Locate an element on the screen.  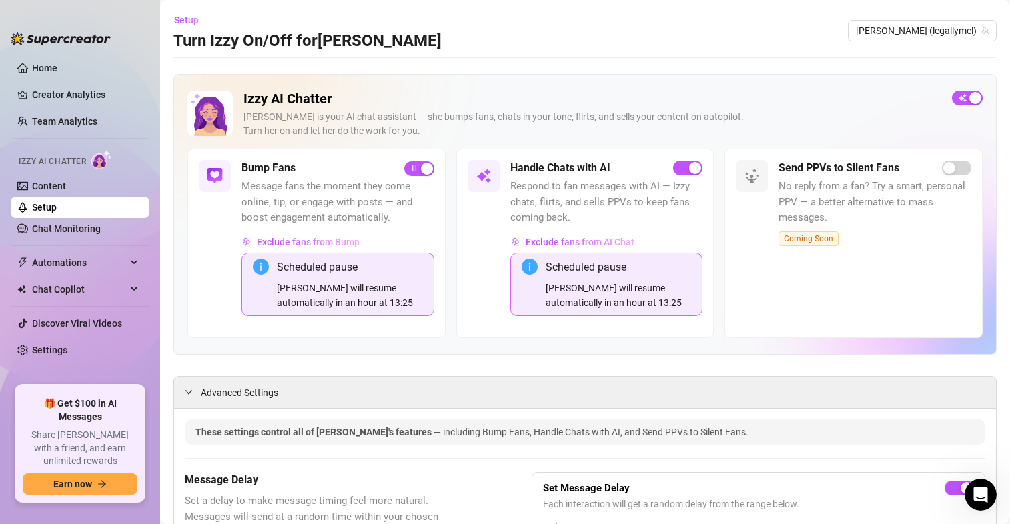
h5: Send PPVs to Silent Fans is located at coordinates (838, 168).